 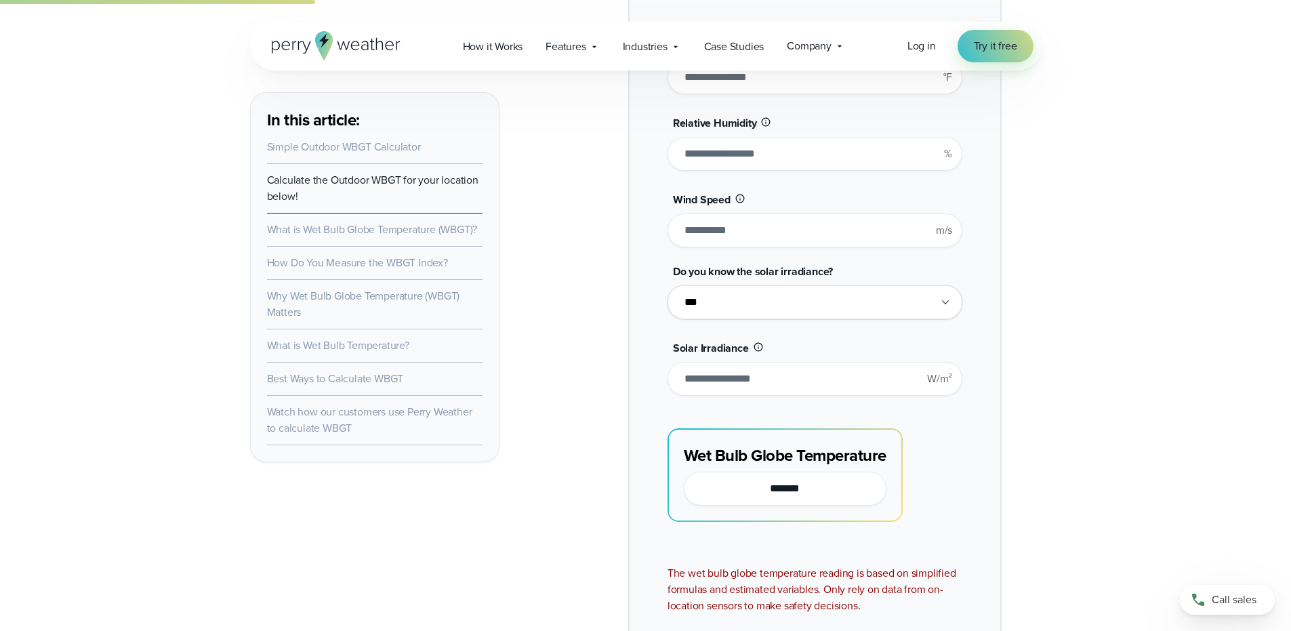 I want to click on div: The wet bulb globe temperature reading is based on simplified formulas and estimated variables. O..., so click(x=815, y=590).